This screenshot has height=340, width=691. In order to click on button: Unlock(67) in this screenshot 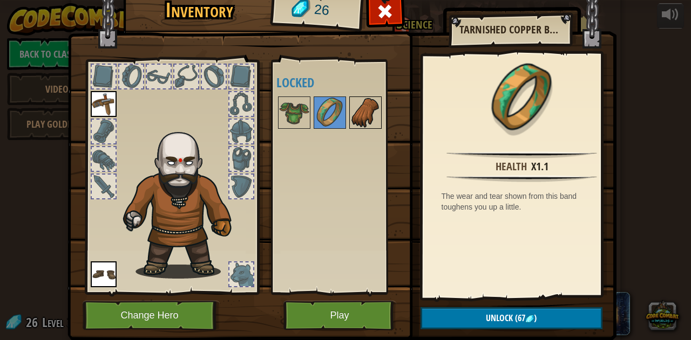, I will do `click(511, 318)`.